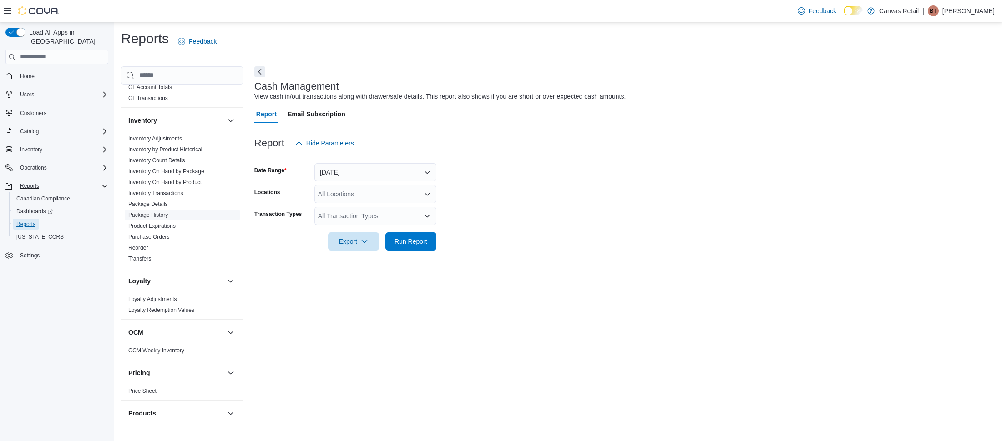 This screenshot has width=1002, height=441. I want to click on nav: Complex example, so click(57, 176).